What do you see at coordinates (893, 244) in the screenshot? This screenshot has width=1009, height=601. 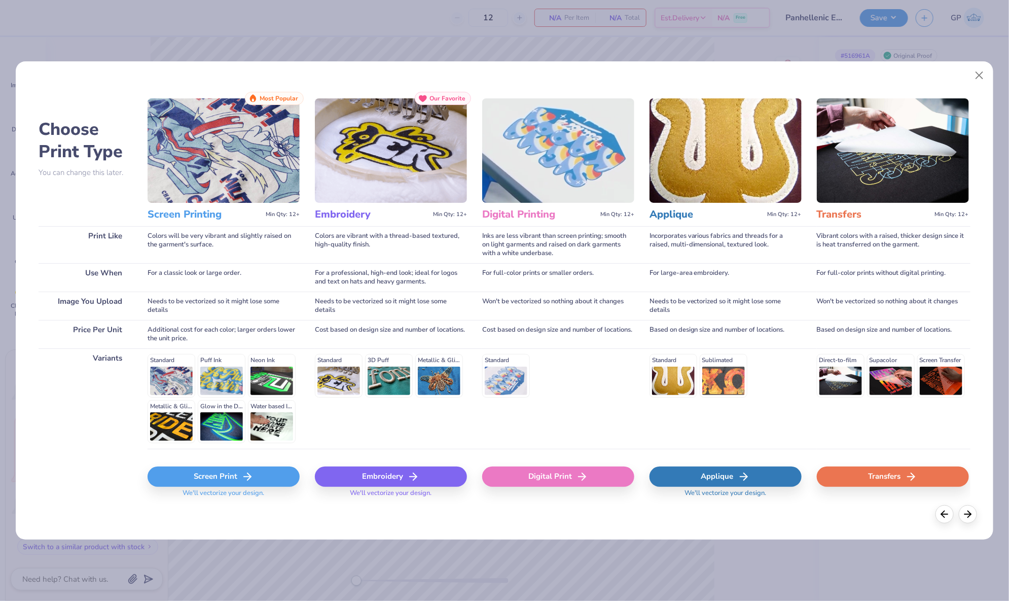 I see `div: Vibrant colors with a raised, thicker design since it is heat transferred on the garment.` at bounding box center [893, 244].